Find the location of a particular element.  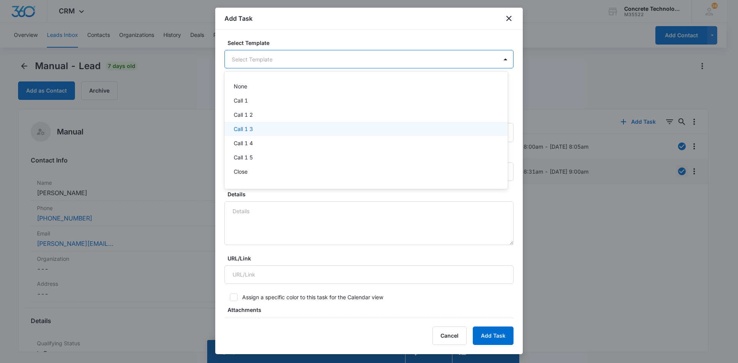

p: Email is located at coordinates (240, 186).